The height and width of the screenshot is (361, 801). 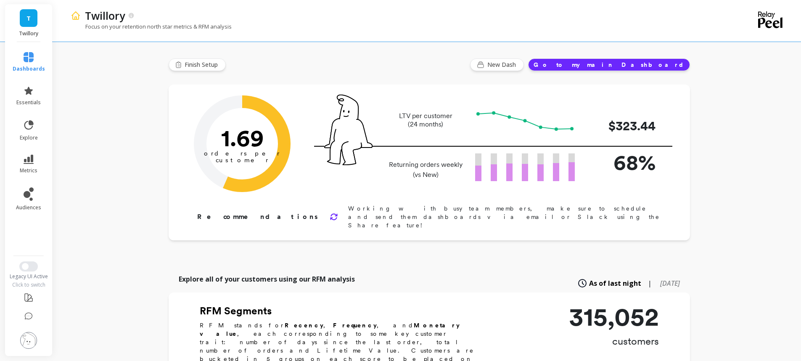 What do you see at coordinates (614, 341) in the screenshot?
I see `p: customers` at bounding box center [614, 341].